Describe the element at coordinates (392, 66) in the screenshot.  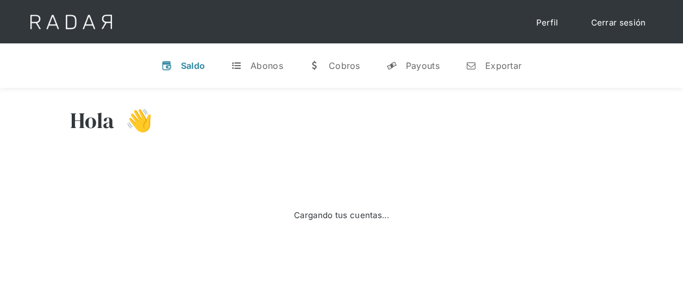
I see `div: y` at that location.